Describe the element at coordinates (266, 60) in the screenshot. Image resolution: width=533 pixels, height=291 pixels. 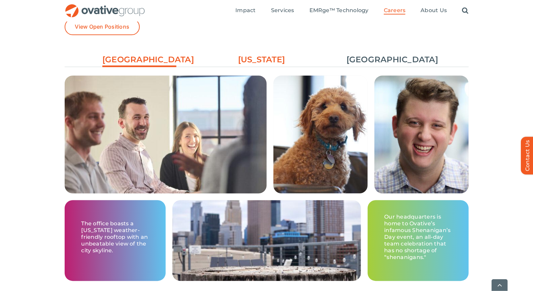
I see `ul: Post Filters` at that location.